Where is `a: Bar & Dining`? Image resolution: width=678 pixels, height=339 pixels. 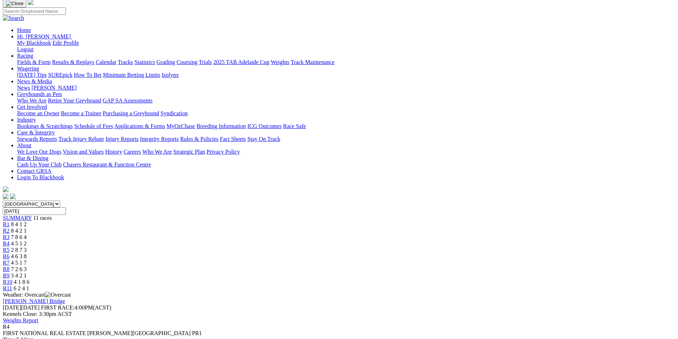 a: Bar & Dining is located at coordinates (33, 158).